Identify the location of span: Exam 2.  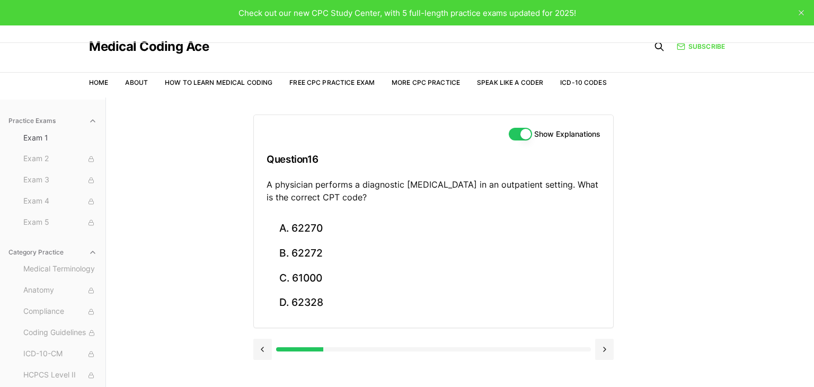
(60, 159).